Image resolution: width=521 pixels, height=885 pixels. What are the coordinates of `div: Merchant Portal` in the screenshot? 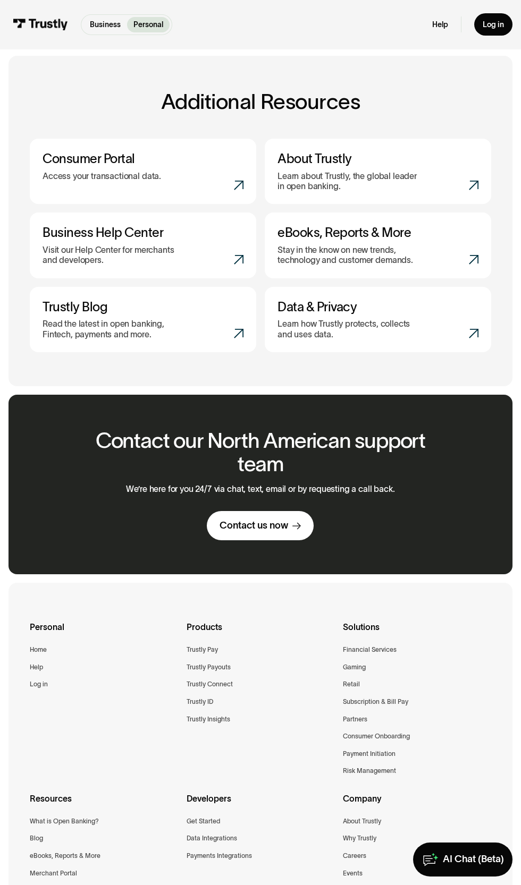 It's located at (53, 873).